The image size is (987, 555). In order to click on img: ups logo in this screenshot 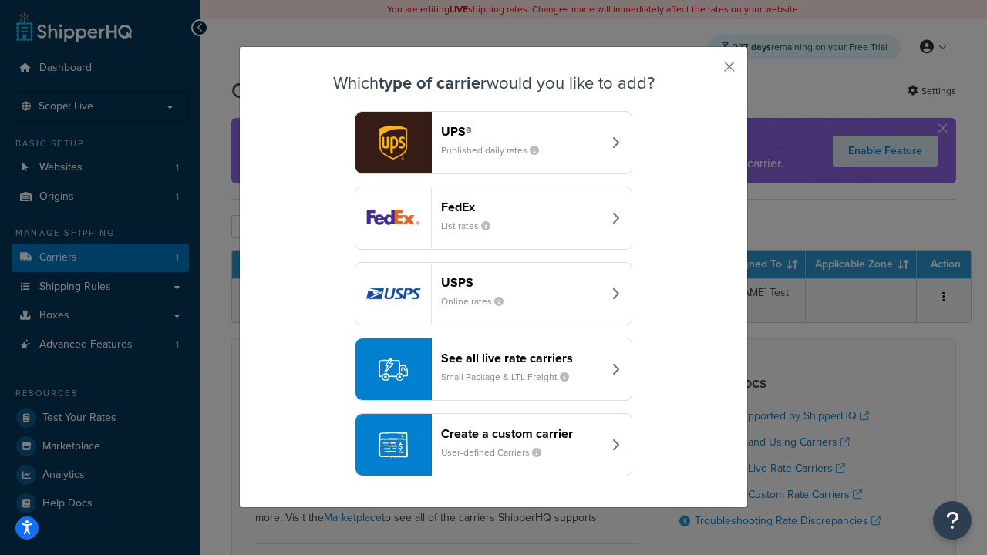, I will do `click(393, 143)`.